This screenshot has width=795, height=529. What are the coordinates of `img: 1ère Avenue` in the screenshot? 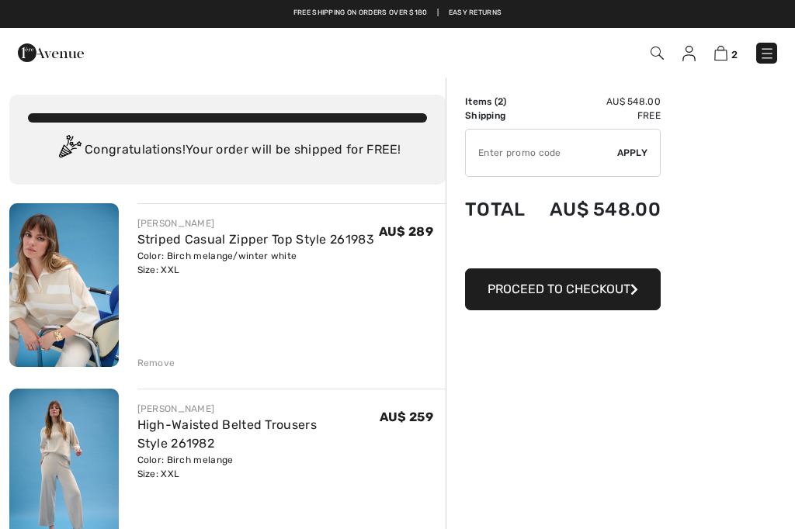 It's located at (50, 53).